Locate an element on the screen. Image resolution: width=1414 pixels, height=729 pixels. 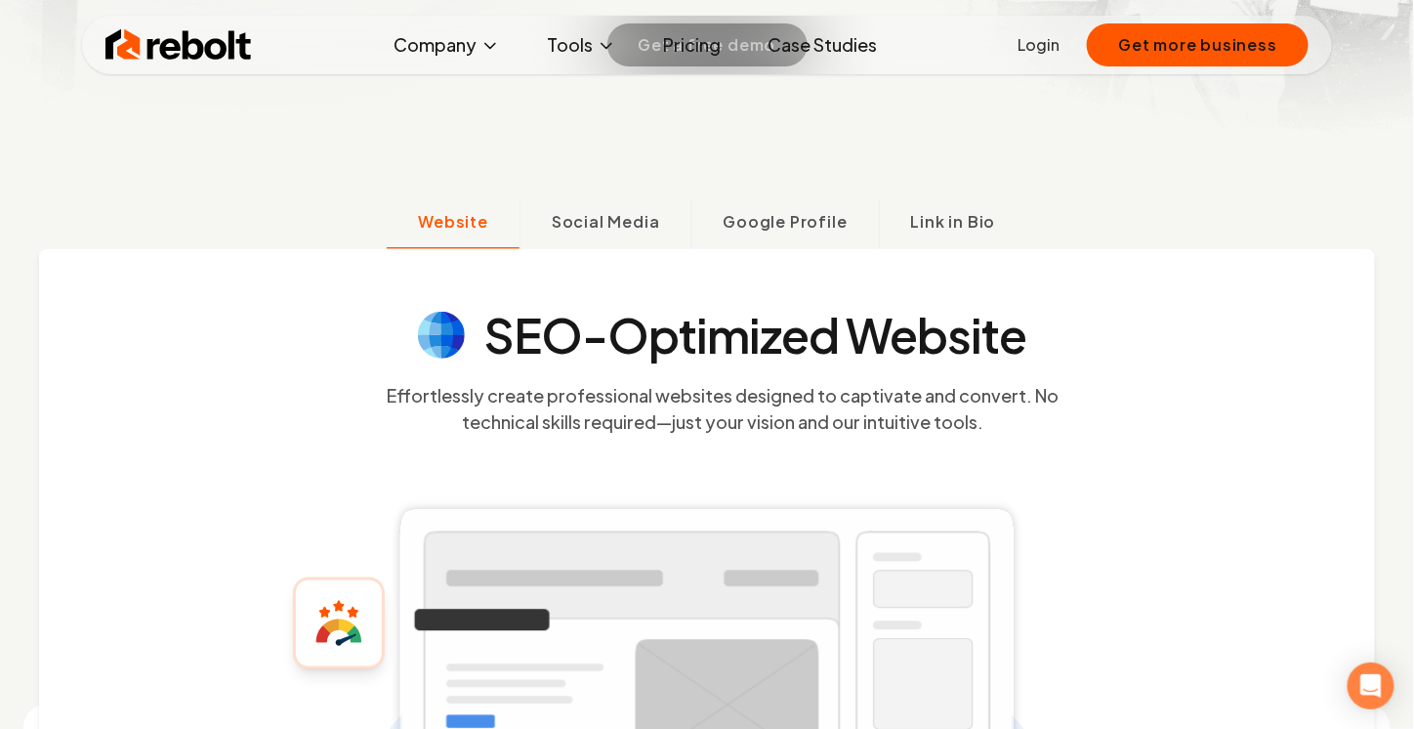
span: Link in Bio is located at coordinates (953, 222).